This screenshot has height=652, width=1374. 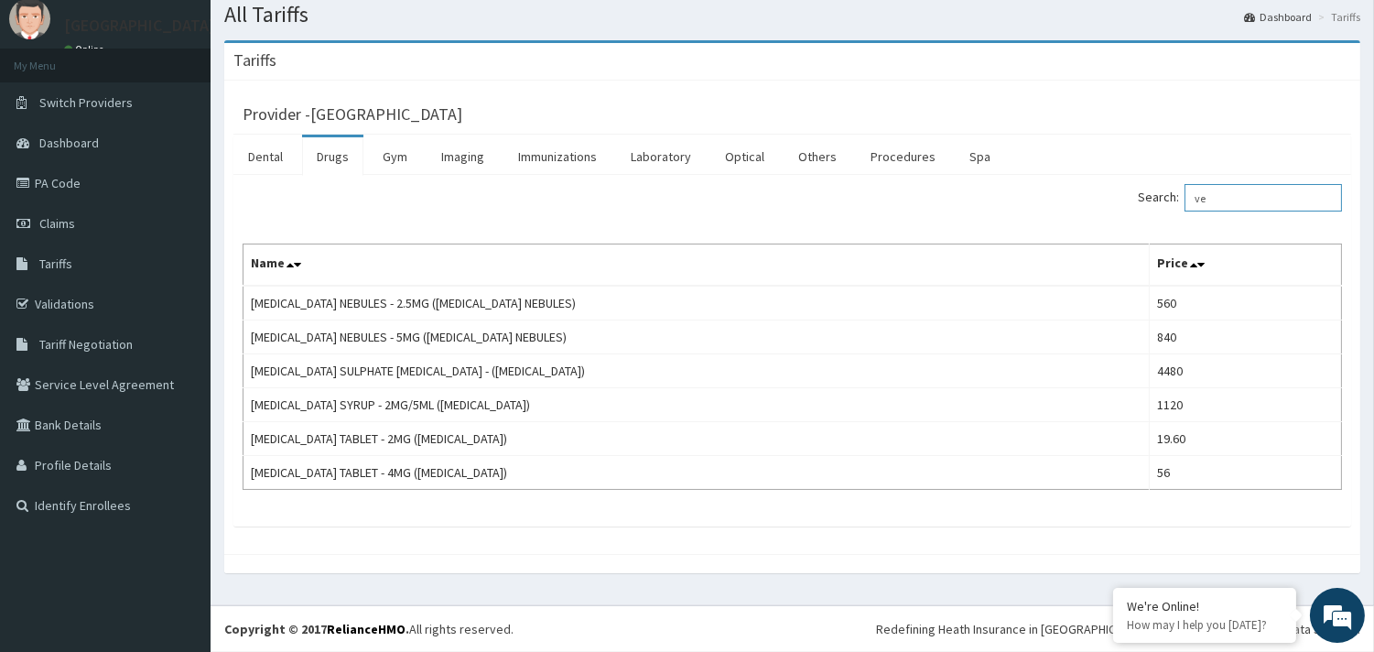 What do you see at coordinates (1204, 606) in the screenshot?
I see `div: We're Online!` at bounding box center [1204, 606].